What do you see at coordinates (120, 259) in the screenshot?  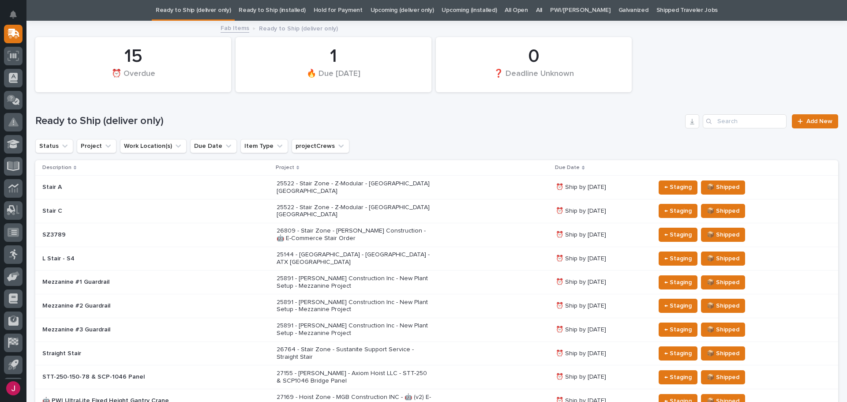 I see `p: L Stair - S4` at bounding box center [120, 259].